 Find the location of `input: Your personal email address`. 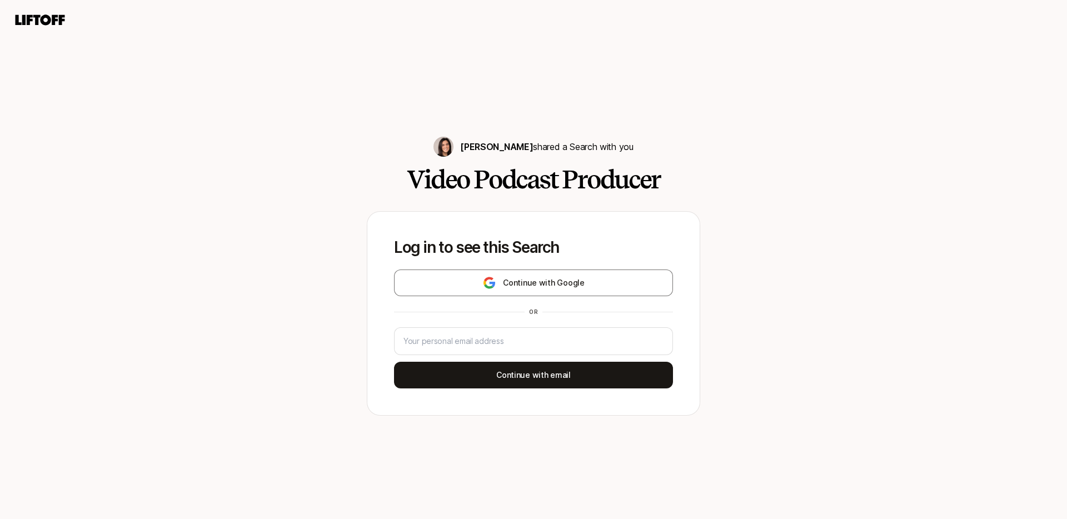

input: Your personal email address is located at coordinates (533, 341).